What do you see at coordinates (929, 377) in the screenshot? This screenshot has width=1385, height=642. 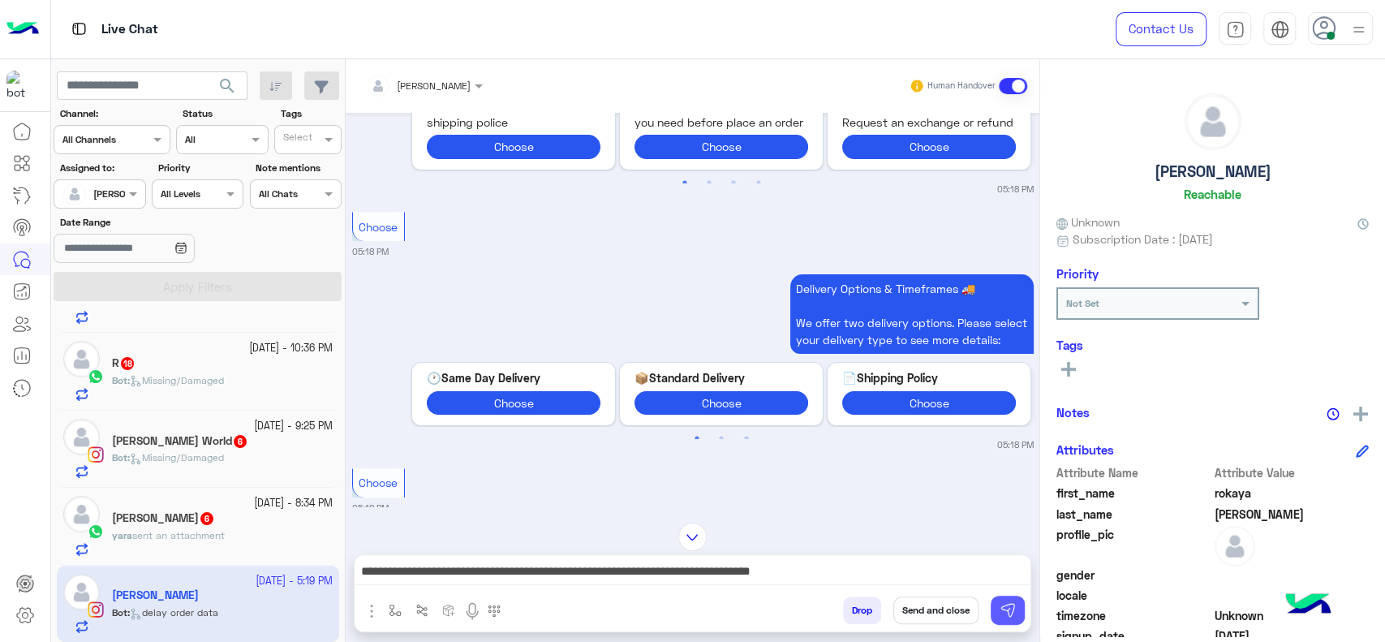 I see `p: Shipping Policy📄` at bounding box center [929, 377].